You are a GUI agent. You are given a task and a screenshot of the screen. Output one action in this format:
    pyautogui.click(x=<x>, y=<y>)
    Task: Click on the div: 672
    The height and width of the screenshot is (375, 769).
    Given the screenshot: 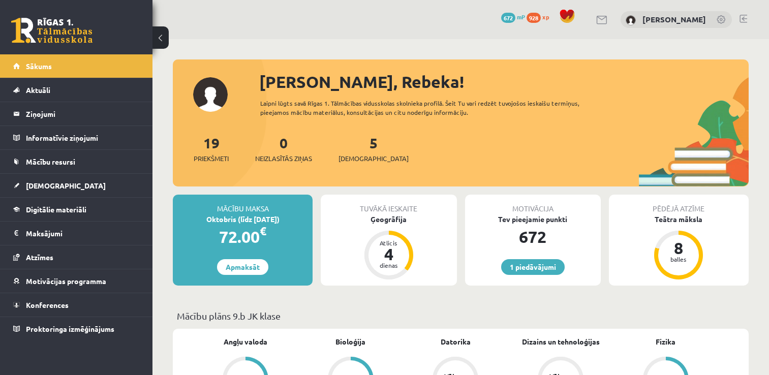 What is the action you would take?
    pyautogui.click(x=533, y=237)
    